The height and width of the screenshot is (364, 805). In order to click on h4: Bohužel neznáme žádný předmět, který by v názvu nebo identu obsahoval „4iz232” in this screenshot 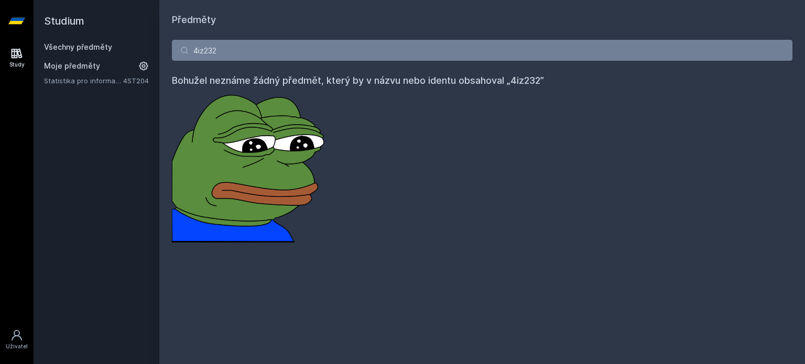, I will do `click(482, 81)`.